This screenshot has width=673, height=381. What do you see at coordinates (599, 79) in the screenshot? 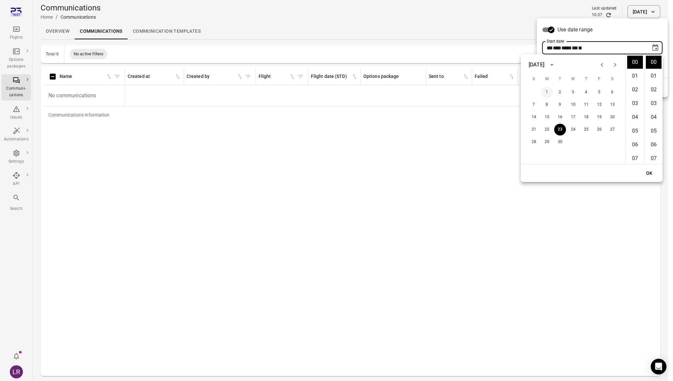
I see `span: Friday` at bounding box center [599, 79].